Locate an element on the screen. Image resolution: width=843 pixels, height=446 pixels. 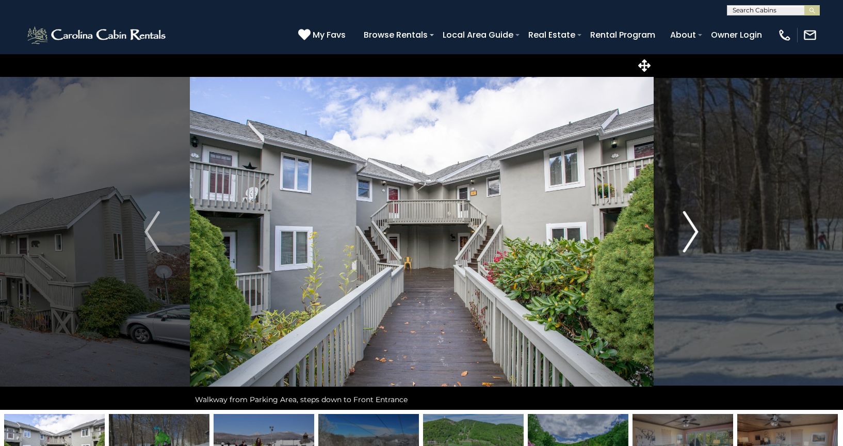
span: My Favs is located at coordinates (329, 35).